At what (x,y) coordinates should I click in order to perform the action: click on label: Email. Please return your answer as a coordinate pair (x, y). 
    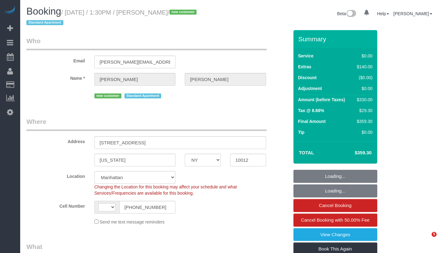
    Looking at the image, I should click on (56, 60).